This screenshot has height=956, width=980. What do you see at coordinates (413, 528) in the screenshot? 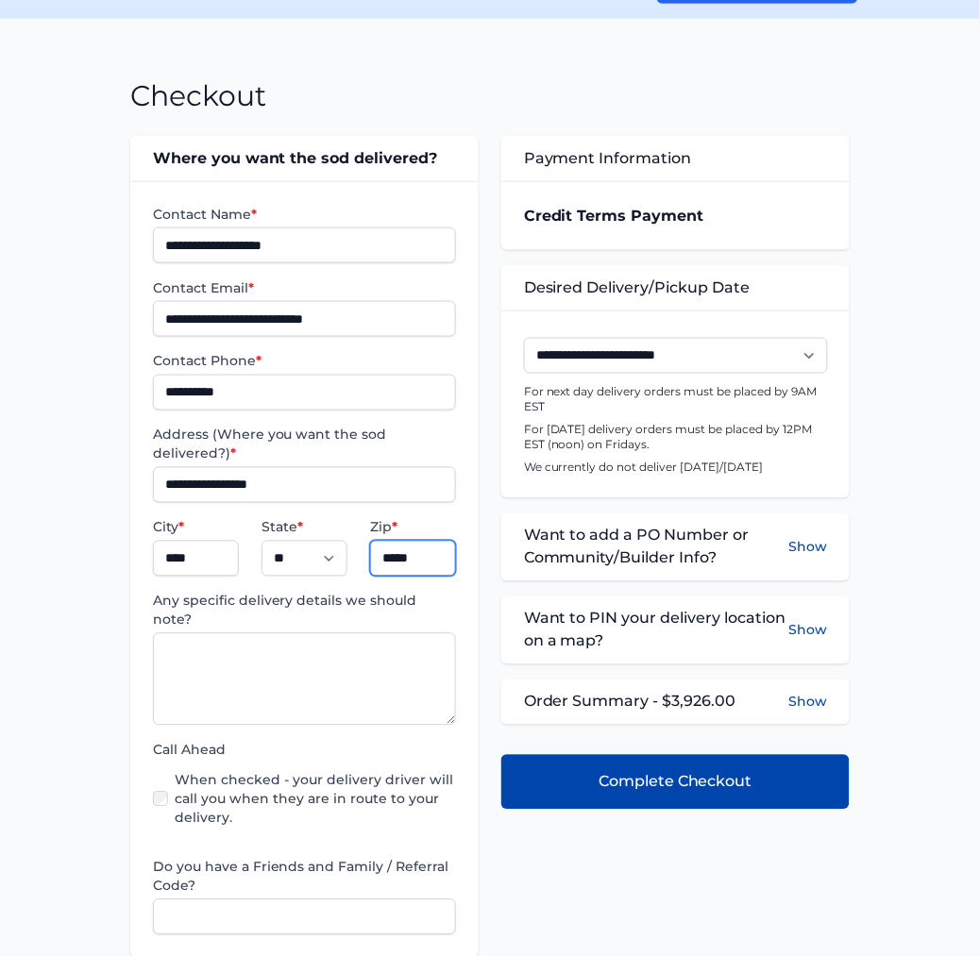
I see `label: Zip` at bounding box center [413, 528].